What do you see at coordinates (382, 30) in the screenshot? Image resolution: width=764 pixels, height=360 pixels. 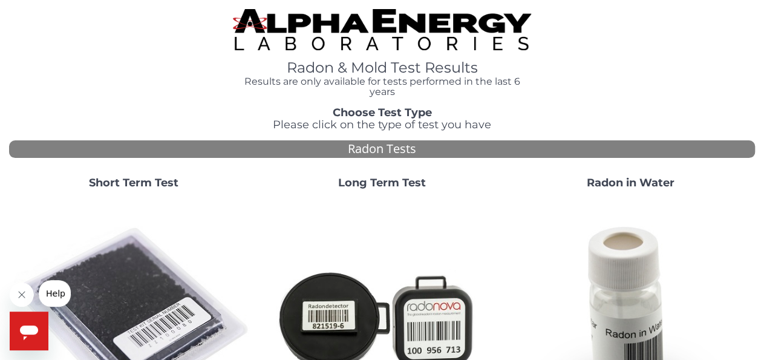 I see `img: TightCrop.jpg` at bounding box center [382, 30].